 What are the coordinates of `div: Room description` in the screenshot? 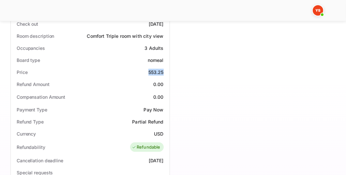 It's located at (35, 36).